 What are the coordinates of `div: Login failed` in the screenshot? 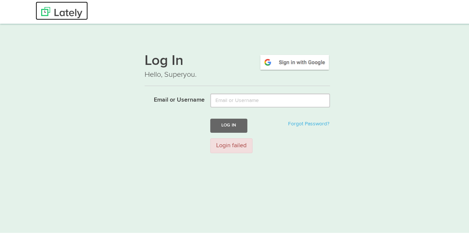 It's located at (231, 144).